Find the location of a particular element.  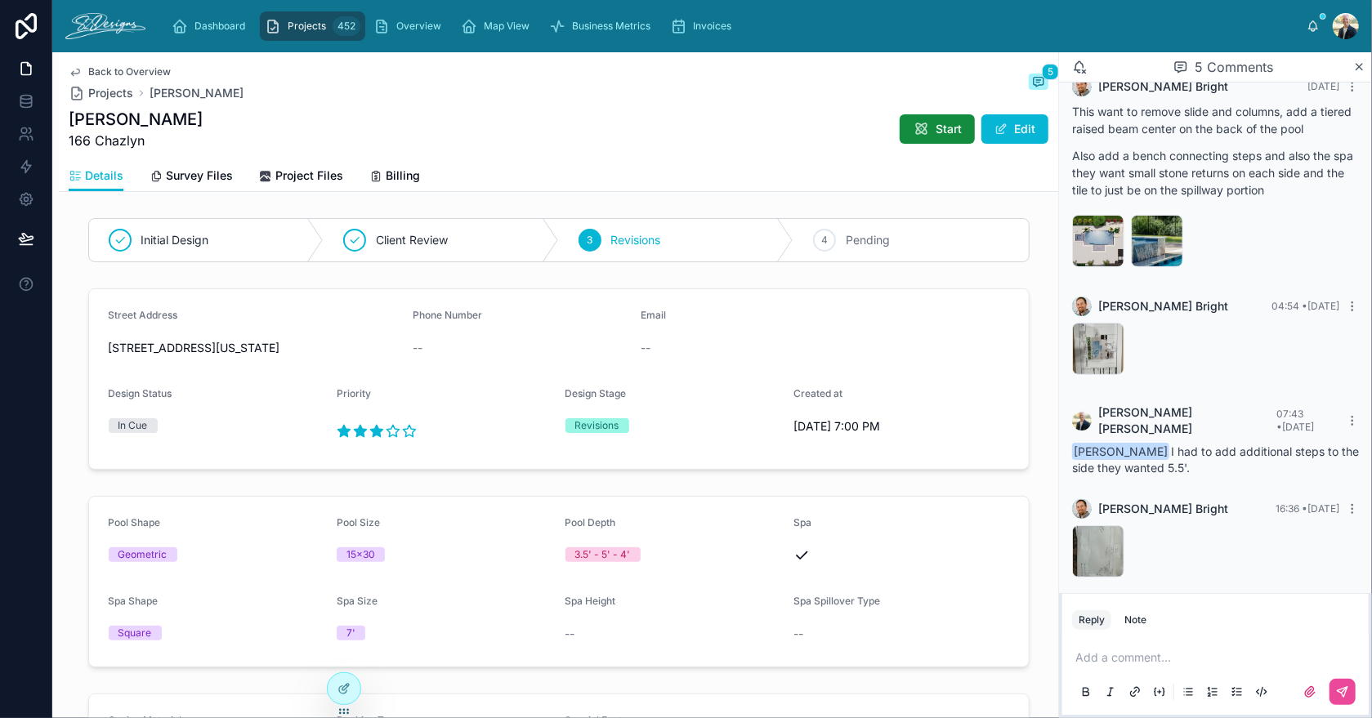

span: Dashboard is located at coordinates (220, 26).